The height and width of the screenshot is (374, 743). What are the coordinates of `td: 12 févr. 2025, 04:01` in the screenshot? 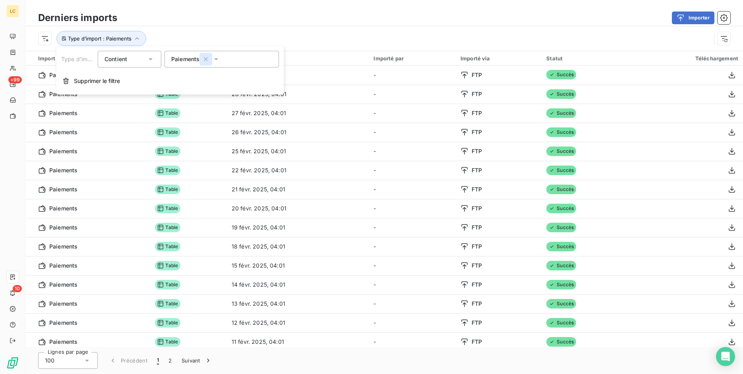 It's located at (297, 323).